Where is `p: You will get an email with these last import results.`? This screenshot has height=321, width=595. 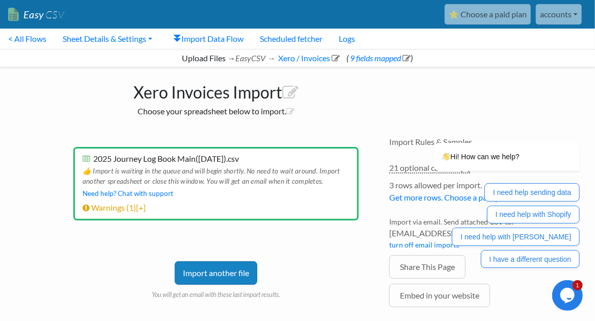 p: You will get an email with these last import results. is located at coordinates (216, 292).